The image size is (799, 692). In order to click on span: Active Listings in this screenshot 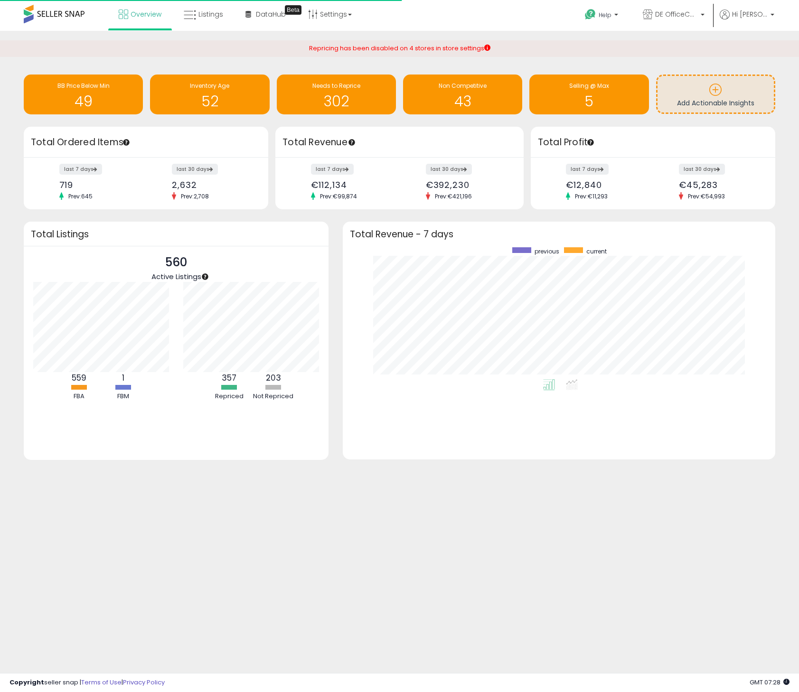, I will do `click(176, 276)`.